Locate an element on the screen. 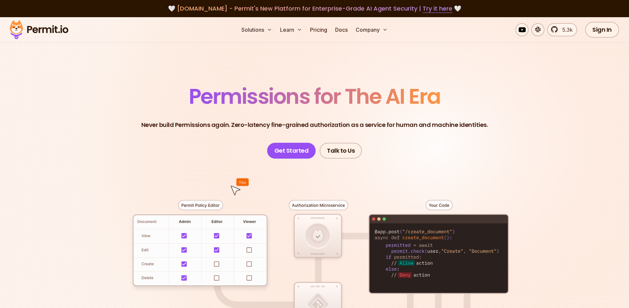  a: Pricing is located at coordinates (318, 30).